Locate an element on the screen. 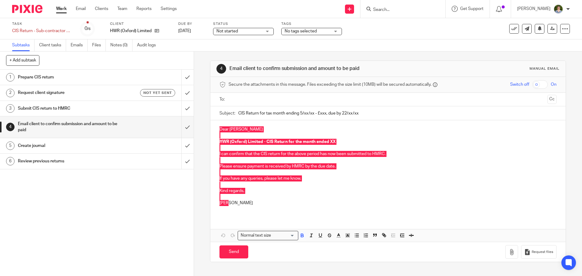  p: Please ensure payment is received by HMRC by the due date. is located at coordinates (388, 166).